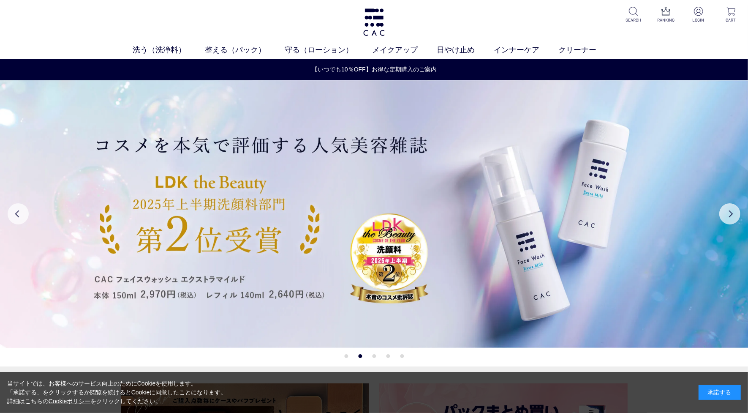 This screenshot has height=413, width=748. I want to click on button: Next, so click(730, 214).